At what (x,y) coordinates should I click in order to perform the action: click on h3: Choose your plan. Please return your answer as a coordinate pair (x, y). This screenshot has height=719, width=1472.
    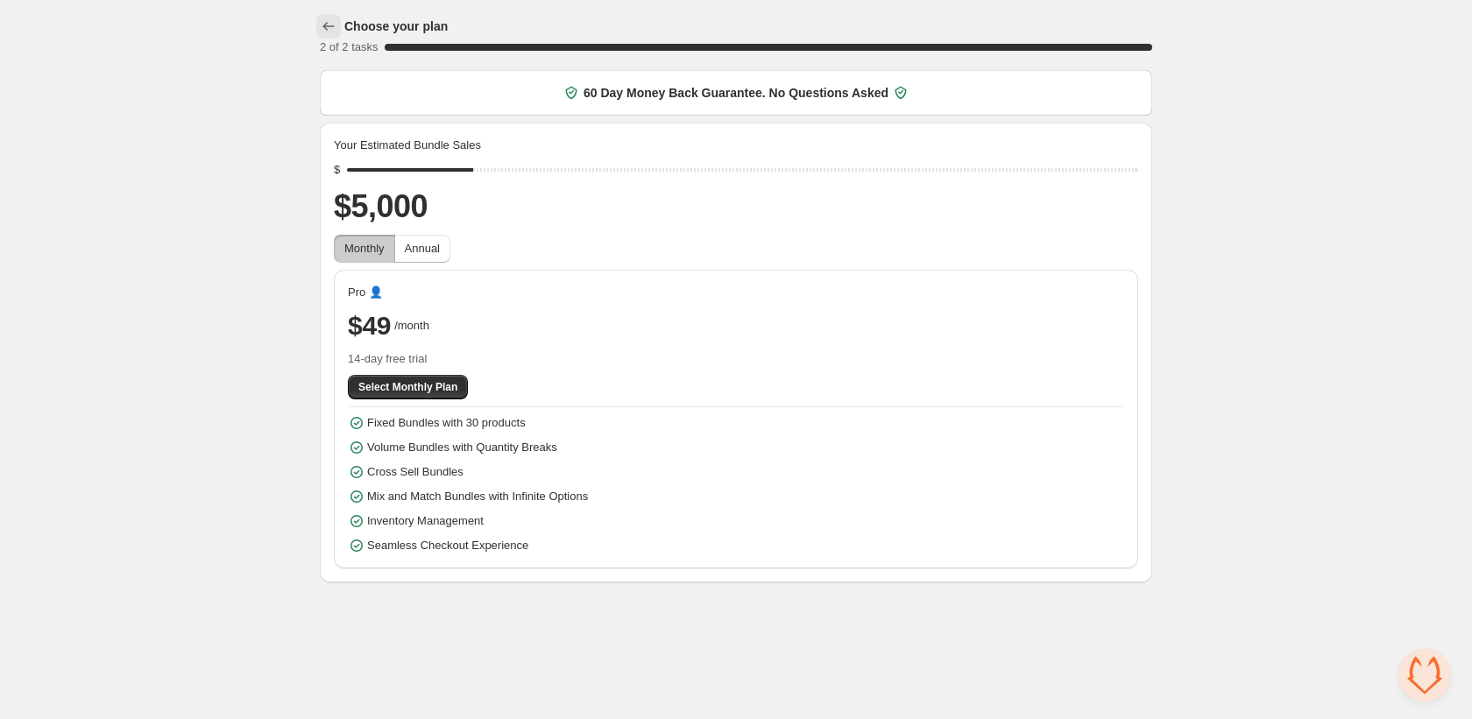
    Looking at the image, I should click on (396, 26).